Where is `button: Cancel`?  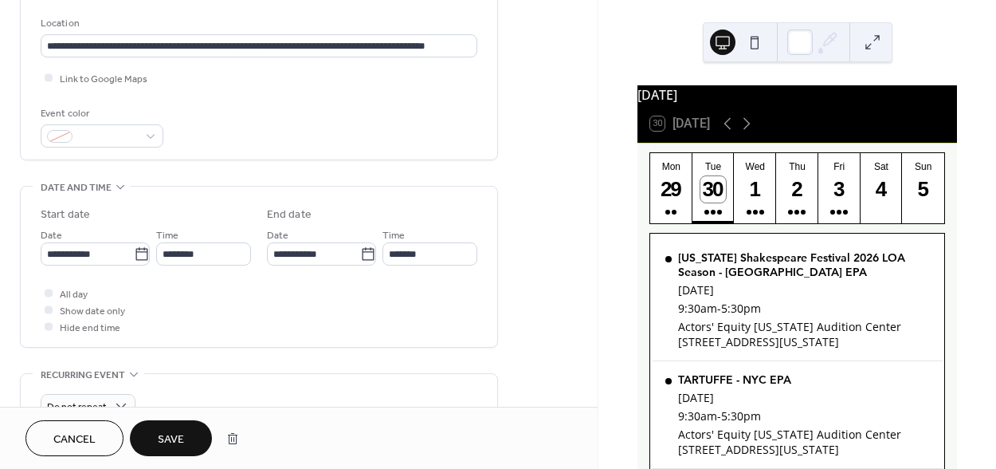
button: Cancel is located at coordinates (74, 438).